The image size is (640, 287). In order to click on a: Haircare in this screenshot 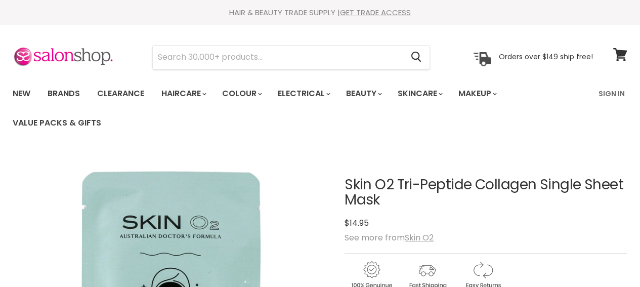, I will do `click(183, 94)`.